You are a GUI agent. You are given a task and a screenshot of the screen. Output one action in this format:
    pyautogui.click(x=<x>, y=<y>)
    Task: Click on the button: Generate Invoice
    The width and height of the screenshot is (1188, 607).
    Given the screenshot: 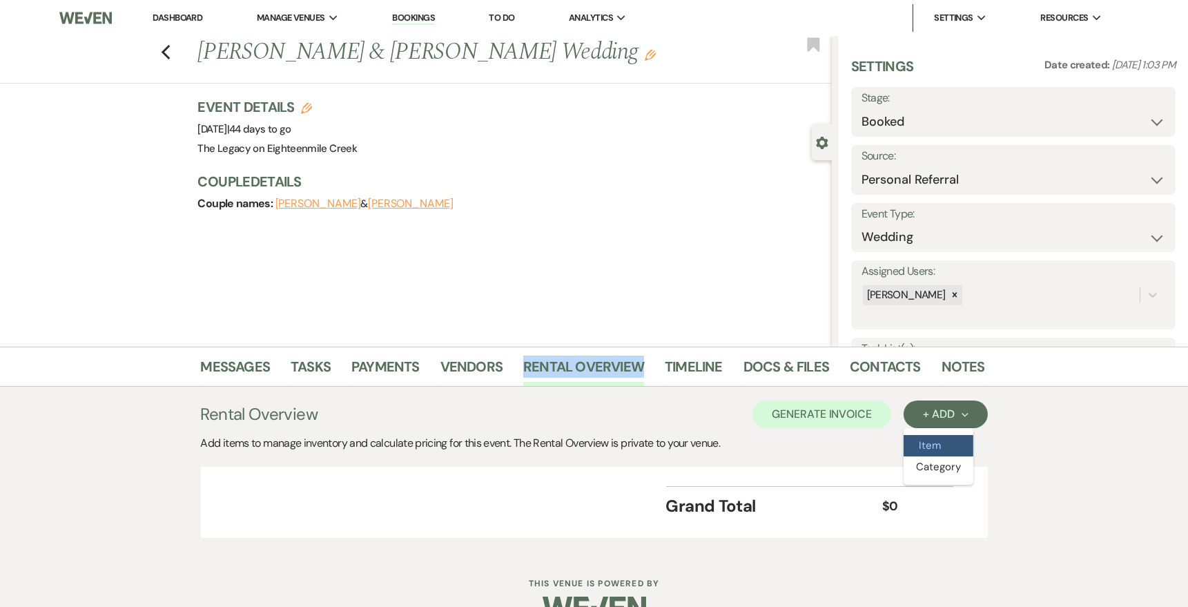 What is the action you would take?
    pyautogui.click(x=822, y=414)
    